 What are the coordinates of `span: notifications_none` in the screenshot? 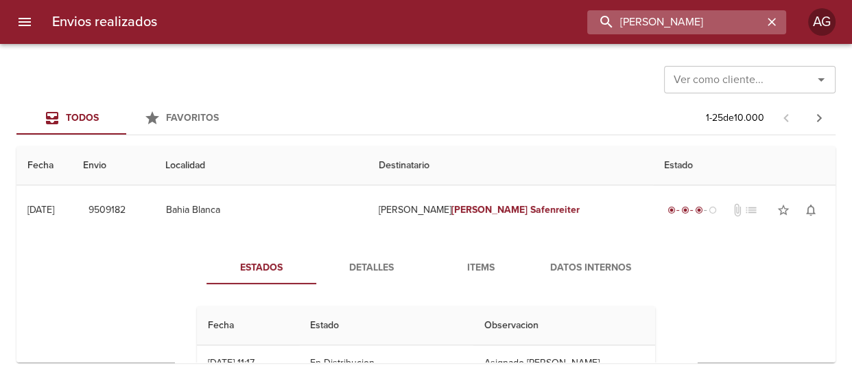 It's located at (811, 210).